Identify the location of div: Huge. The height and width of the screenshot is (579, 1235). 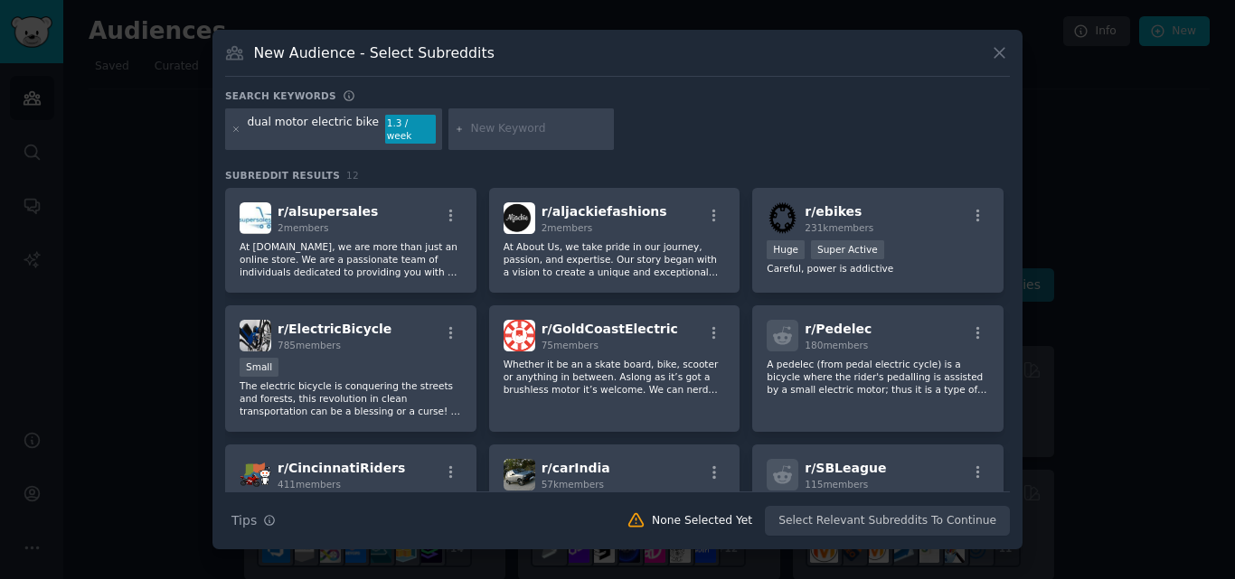
(785, 249).